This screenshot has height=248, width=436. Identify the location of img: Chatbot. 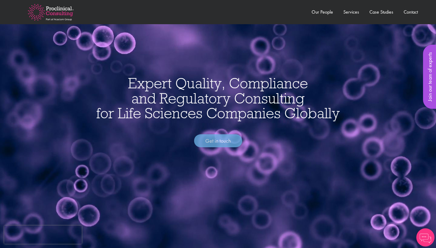
(425, 238).